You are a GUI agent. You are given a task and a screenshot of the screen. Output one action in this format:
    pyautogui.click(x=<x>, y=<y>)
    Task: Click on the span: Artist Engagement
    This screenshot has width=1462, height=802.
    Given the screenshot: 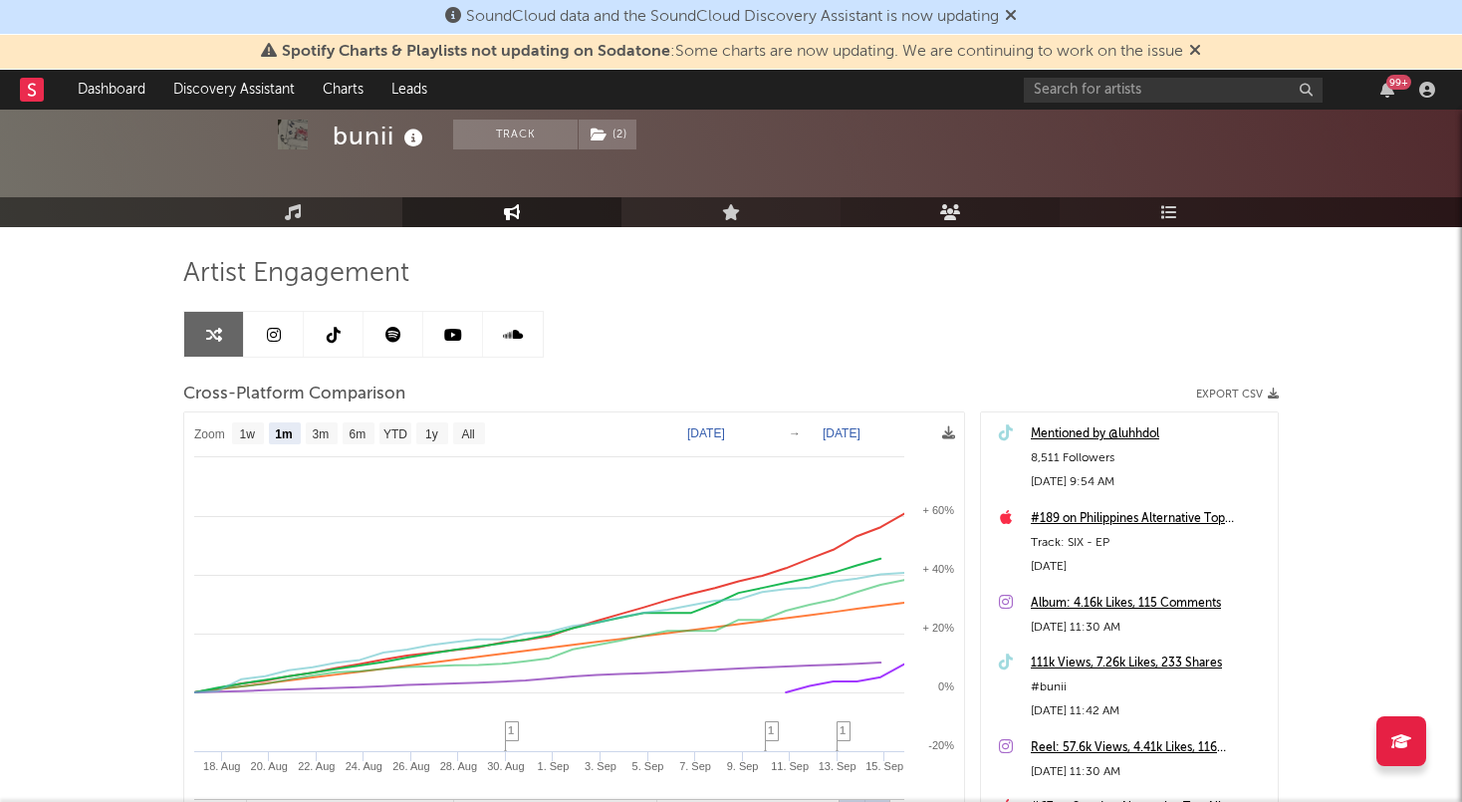 What is the action you would take?
    pyautogui.click(x=296, y=274)
    